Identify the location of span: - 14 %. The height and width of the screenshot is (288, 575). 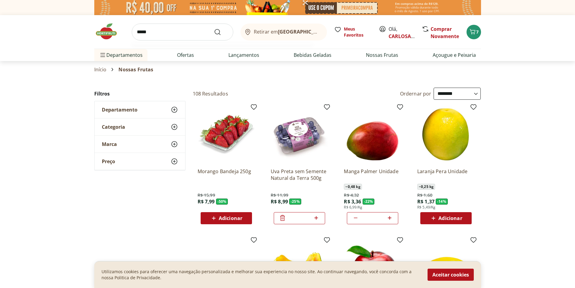
(442, 201).